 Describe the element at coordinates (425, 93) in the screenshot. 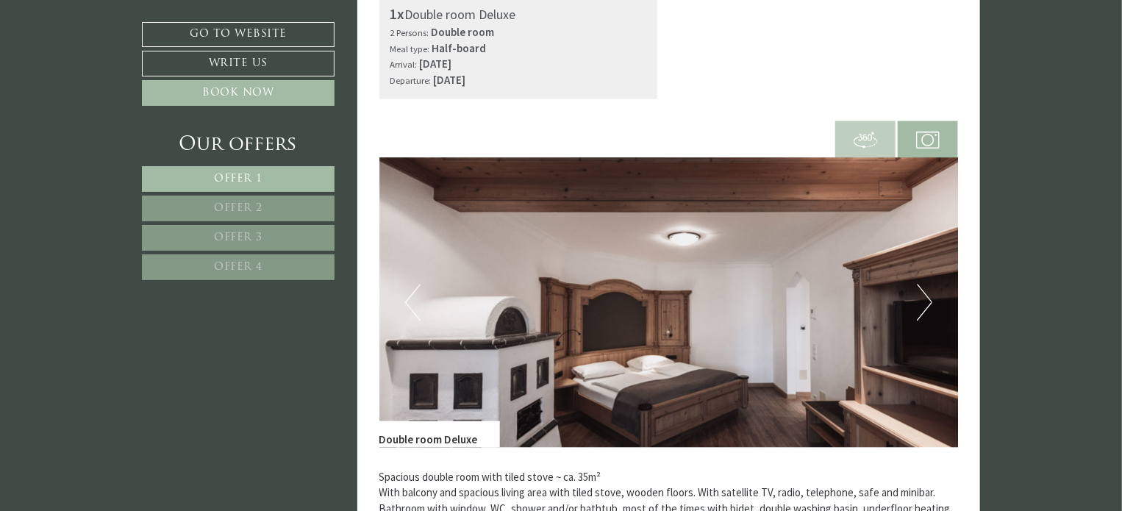

I see `div: You` at that location.